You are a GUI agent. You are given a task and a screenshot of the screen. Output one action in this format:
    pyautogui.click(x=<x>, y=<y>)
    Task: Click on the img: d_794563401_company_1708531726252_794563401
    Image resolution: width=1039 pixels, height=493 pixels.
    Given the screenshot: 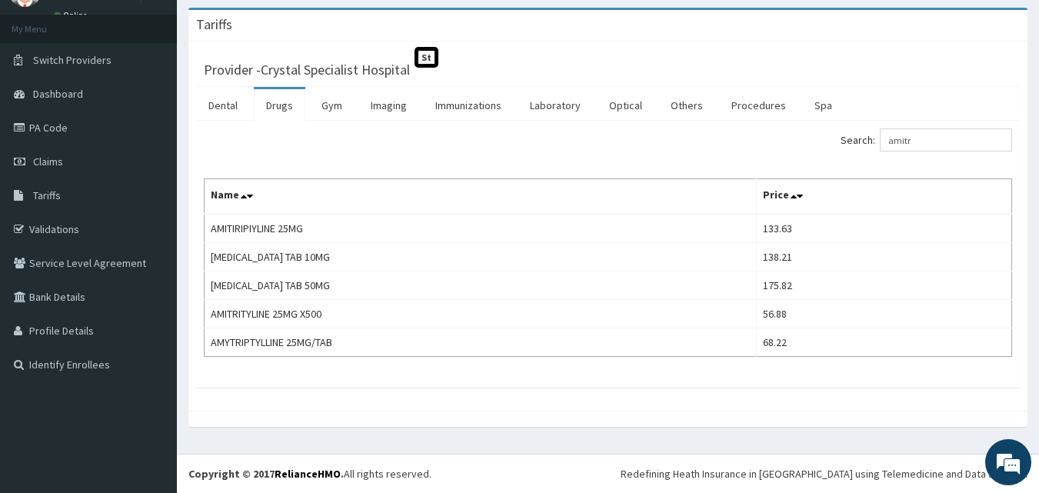 What is the action you would take?
    pyautogui.click(x=45, y=96)
    